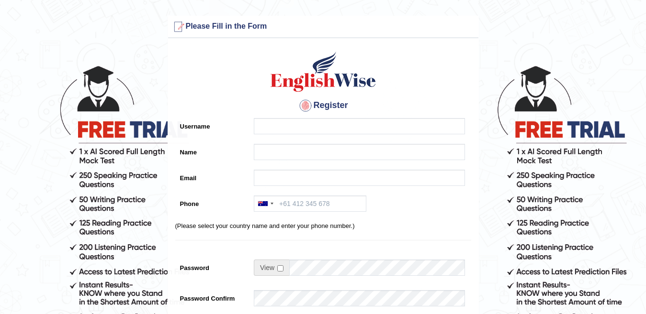  I want to click on label: Name, so click(212, 150).